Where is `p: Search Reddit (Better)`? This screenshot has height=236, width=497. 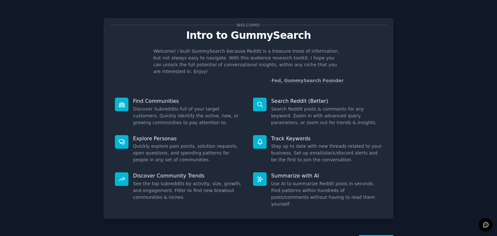
p: Search Reddit (Better) is located at coordinates (326, 101).